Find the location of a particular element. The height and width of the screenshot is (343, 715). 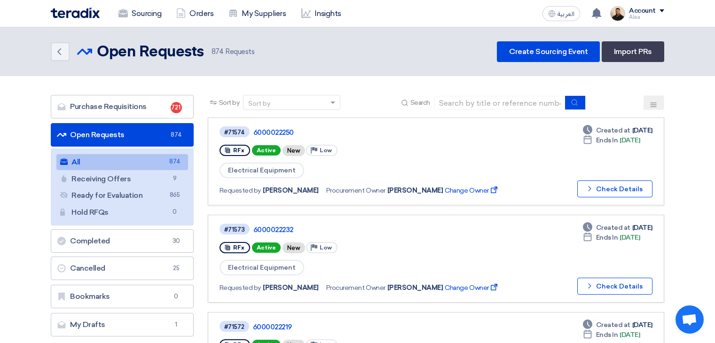

span: 865 is located at coordinates (175, 195).